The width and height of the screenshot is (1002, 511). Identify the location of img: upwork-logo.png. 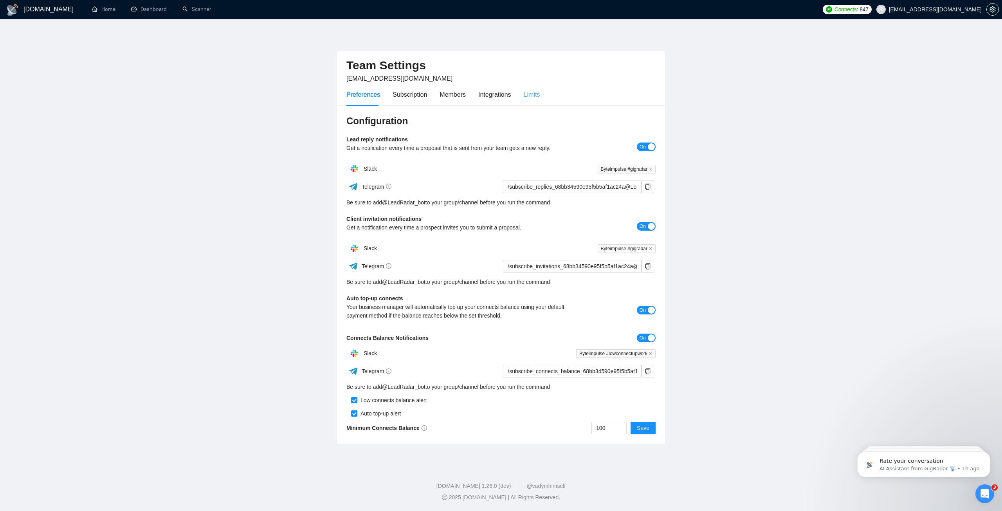
(829, 9).